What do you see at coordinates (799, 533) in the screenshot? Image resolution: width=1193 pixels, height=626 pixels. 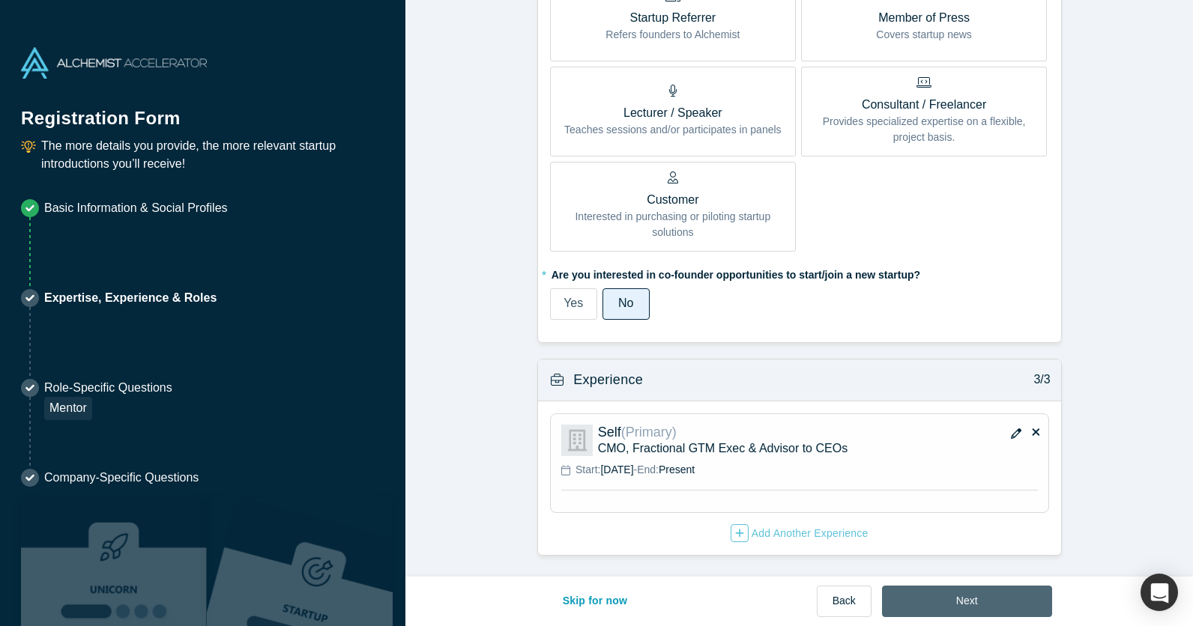 I see `button: Add Another Experience` at bounding box center [799, 533].